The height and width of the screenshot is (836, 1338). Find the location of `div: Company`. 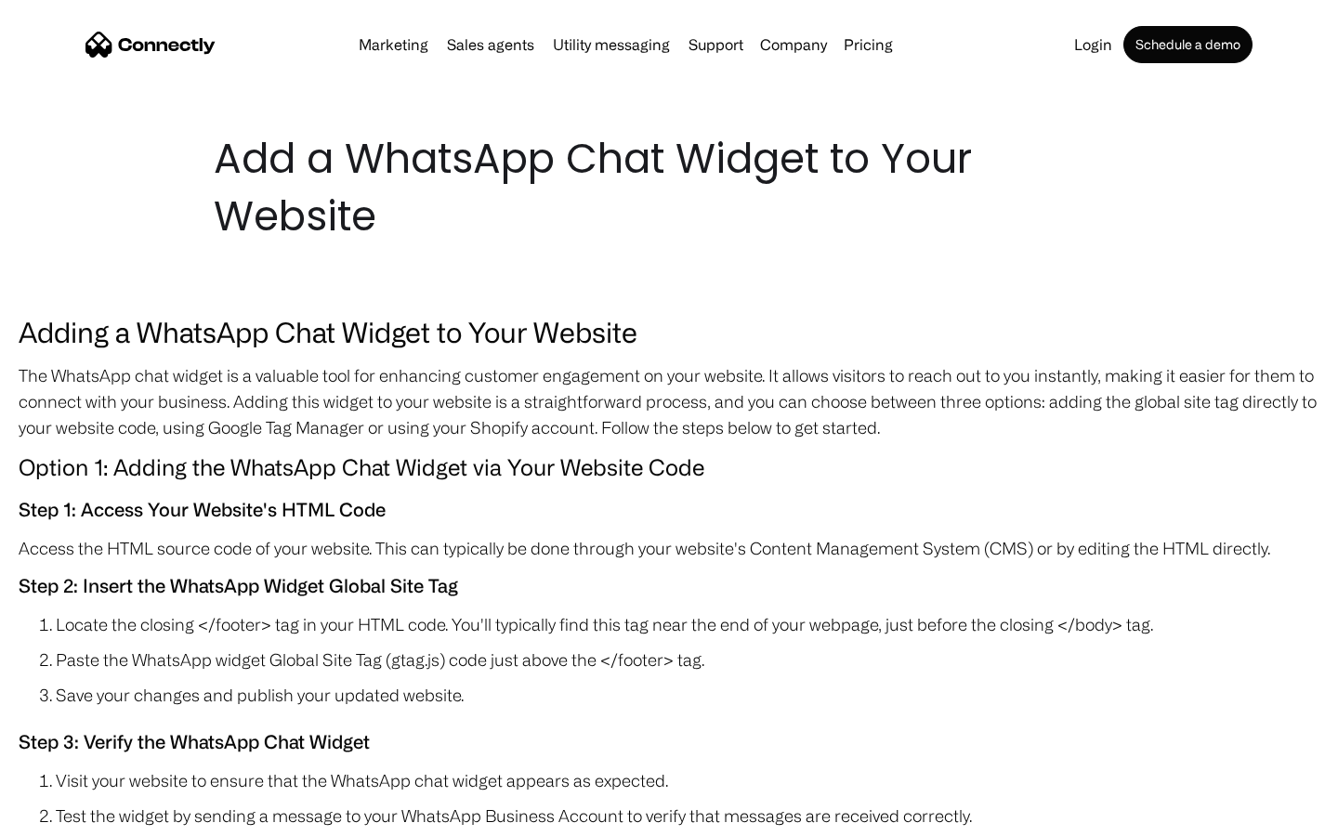

div: Company is located at coordinates (793, 45).